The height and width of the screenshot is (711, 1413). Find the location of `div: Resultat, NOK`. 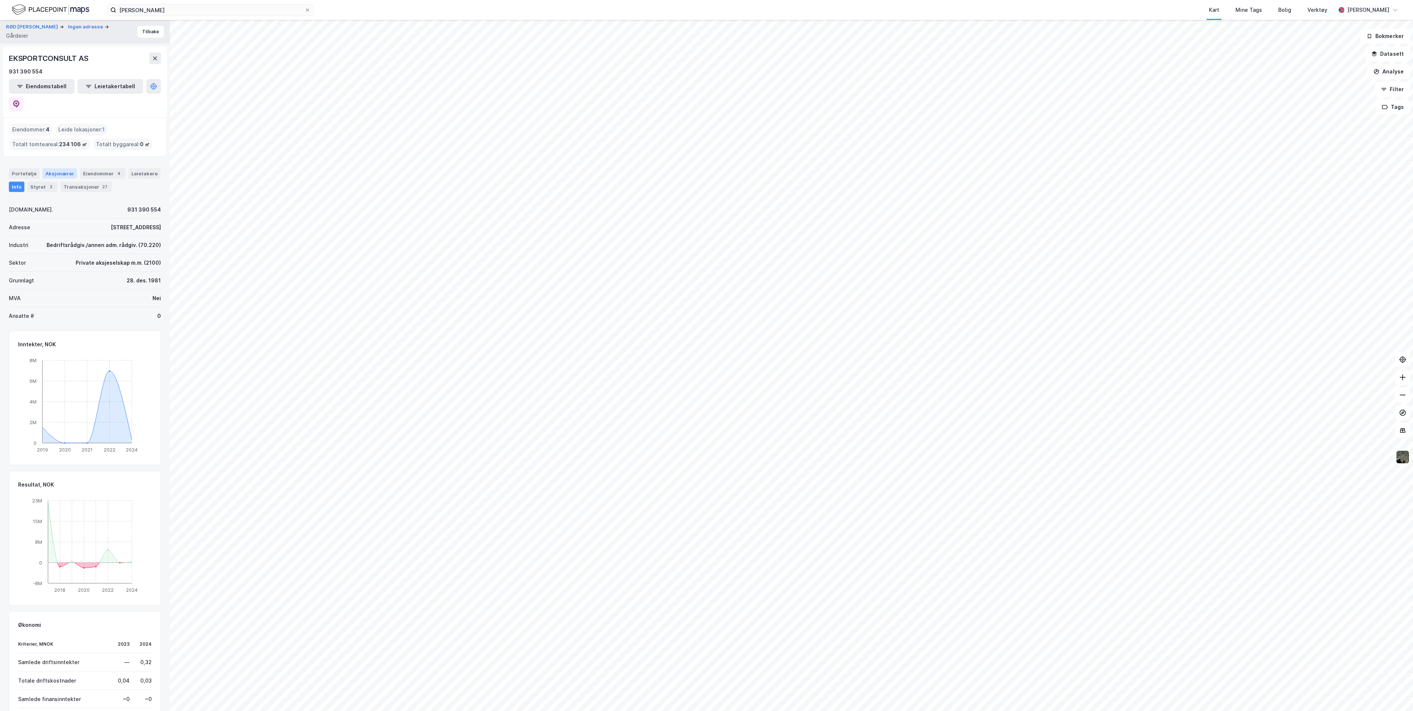

div: Resultat, NOK is located at coordinates (36, 485).